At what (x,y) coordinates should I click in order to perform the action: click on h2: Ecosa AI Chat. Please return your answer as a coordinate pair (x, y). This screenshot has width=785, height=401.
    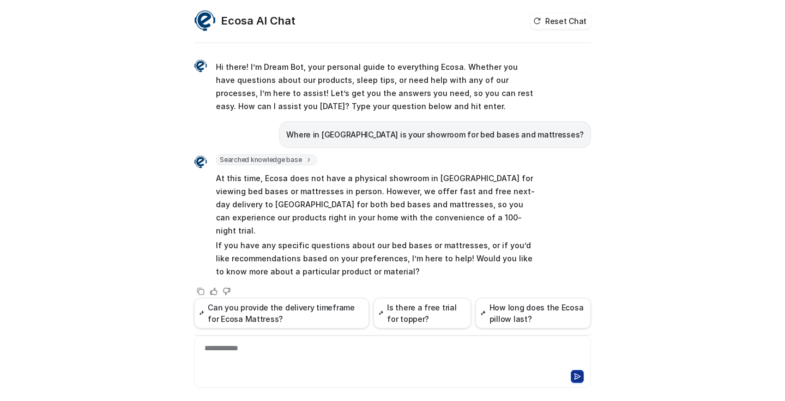
    Looking at the image, I should click on (258, 21).